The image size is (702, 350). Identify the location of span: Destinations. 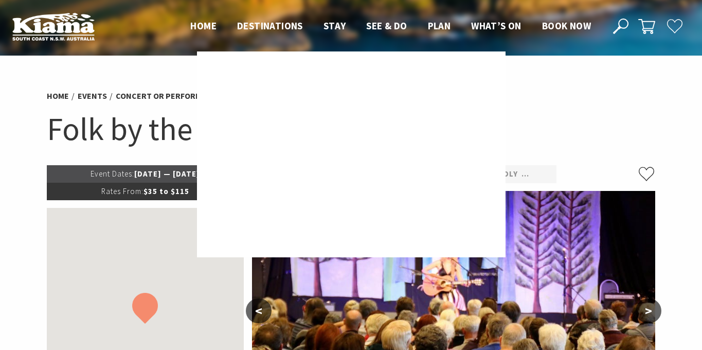
(270, 26).